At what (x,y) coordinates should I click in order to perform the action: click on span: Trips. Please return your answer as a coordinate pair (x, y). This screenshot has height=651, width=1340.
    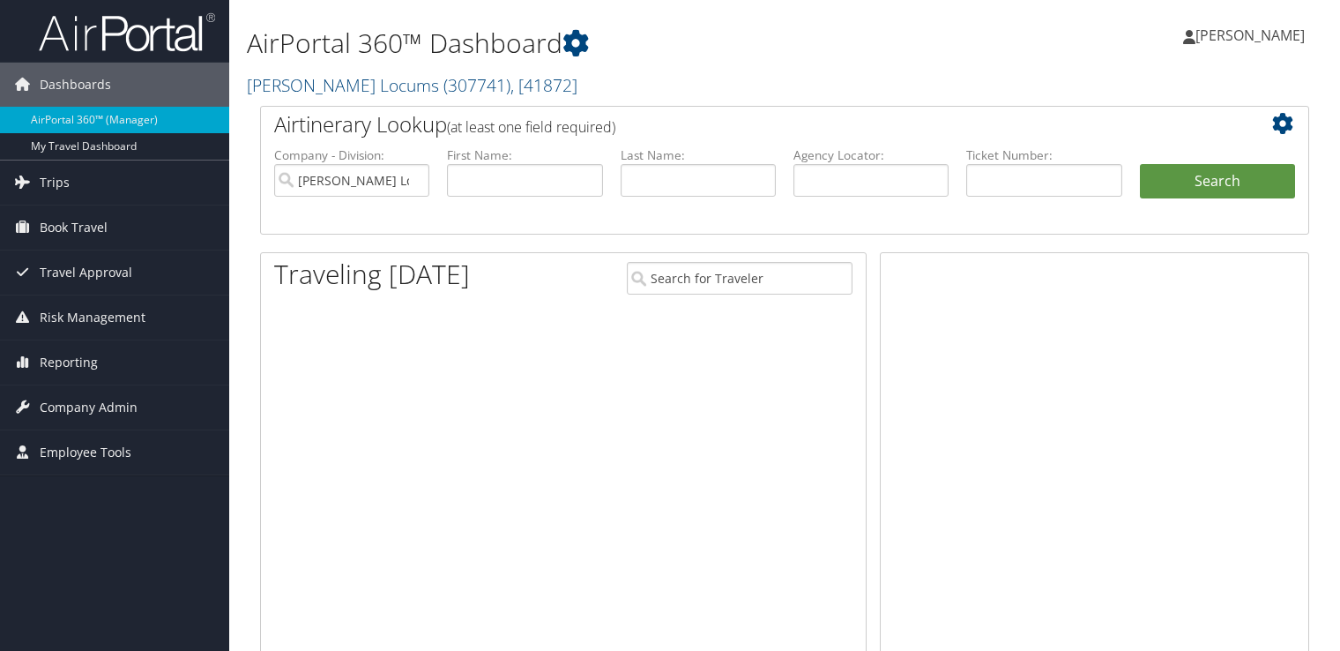
    Looking at the image, I should click on (55, 183).